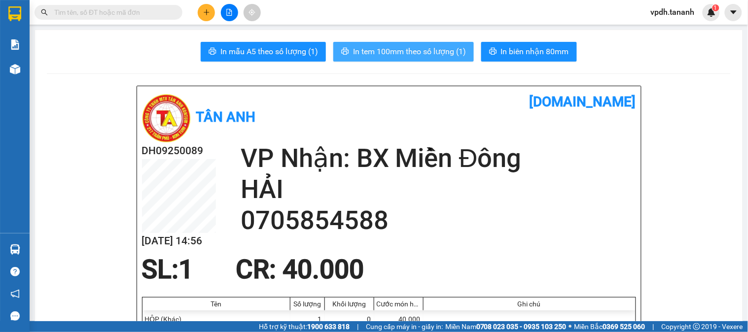  I want to click on span: aim, so click(252, 12).